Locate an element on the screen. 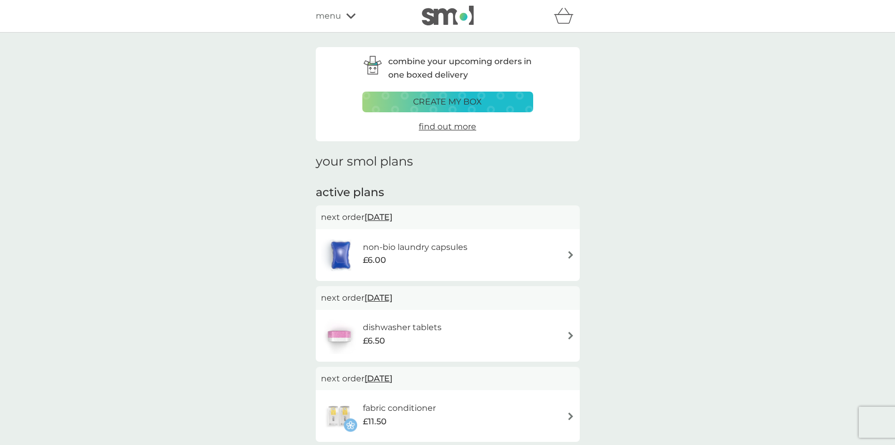 This screenshot has height=445, width=895. p: create my box is located at coordinates (447, 102).